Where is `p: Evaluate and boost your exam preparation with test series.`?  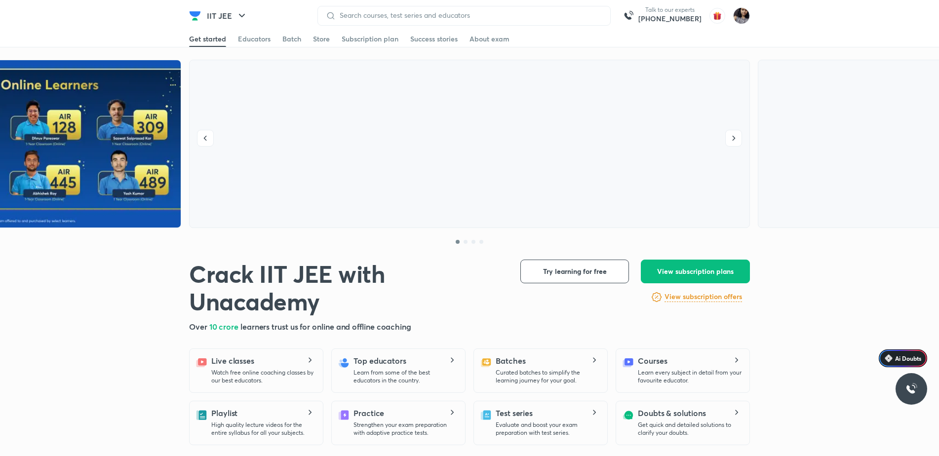 p: Evaluate and boost your exam preparation with test series. is located at coordinates (548, 429).